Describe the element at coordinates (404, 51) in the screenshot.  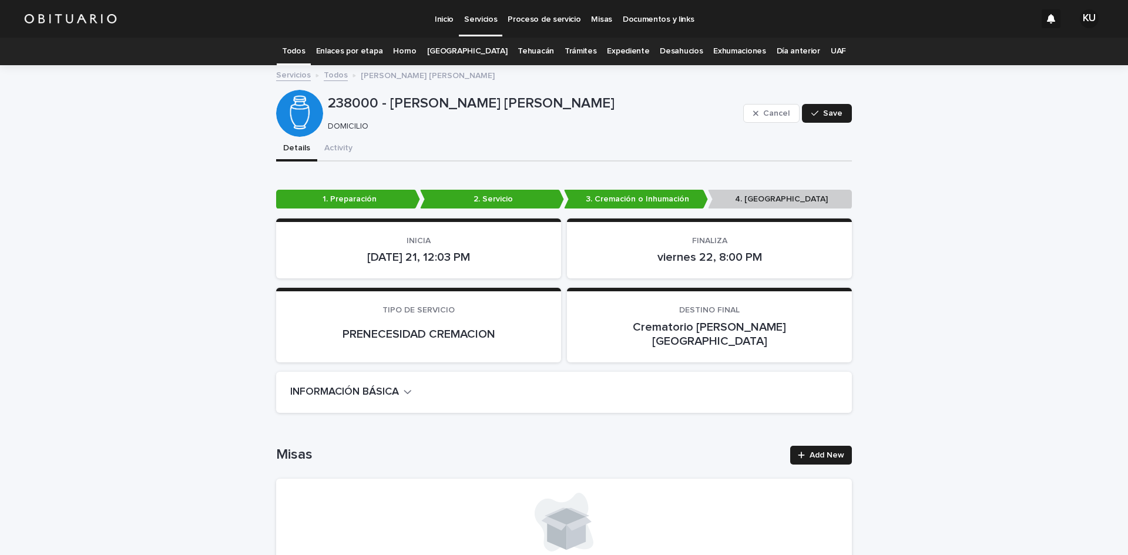
I see `a: Horno` at that location.